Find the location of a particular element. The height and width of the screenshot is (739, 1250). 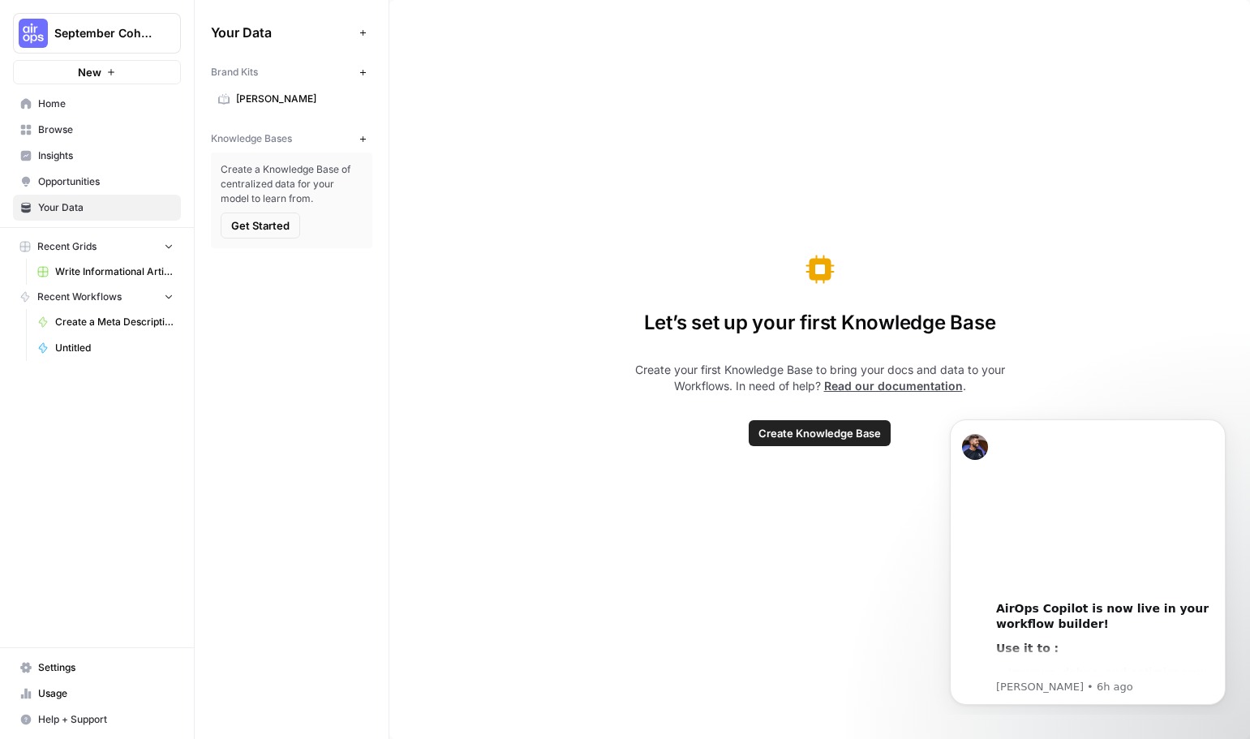

button: New is located at coordinates (97, 72).